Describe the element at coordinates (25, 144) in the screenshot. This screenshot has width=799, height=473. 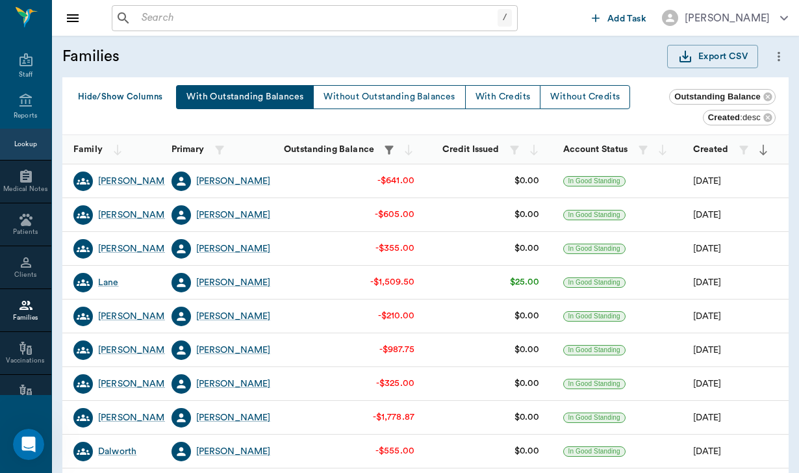
I see `div: Lookup` at that location.